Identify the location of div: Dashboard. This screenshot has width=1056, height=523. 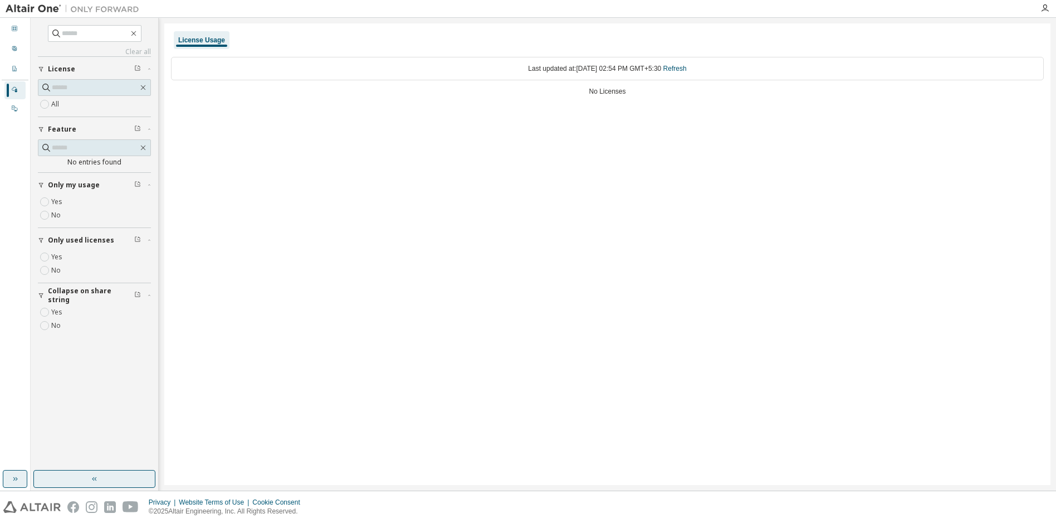
(15, 30).